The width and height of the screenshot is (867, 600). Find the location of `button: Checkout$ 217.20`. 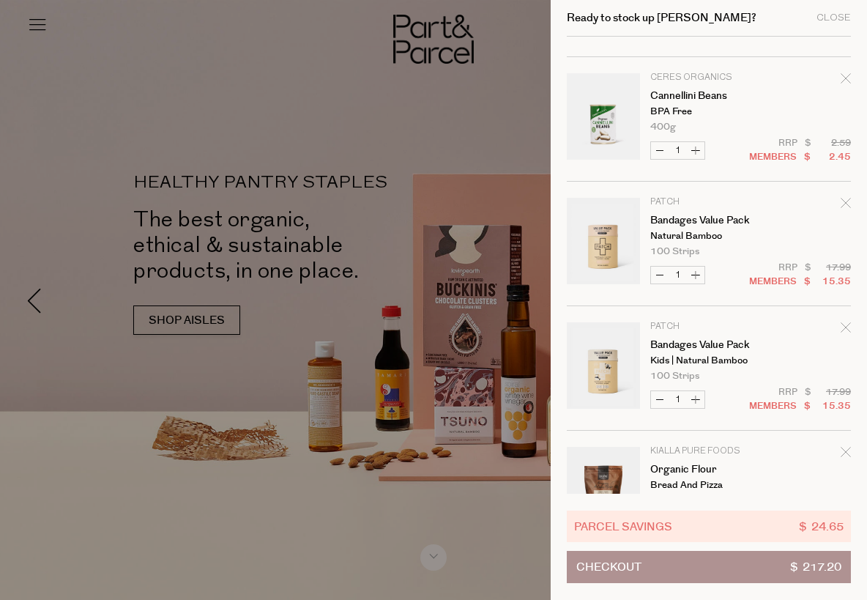

button: Checkout$ 217.20 is located at coordinates (709, 567).